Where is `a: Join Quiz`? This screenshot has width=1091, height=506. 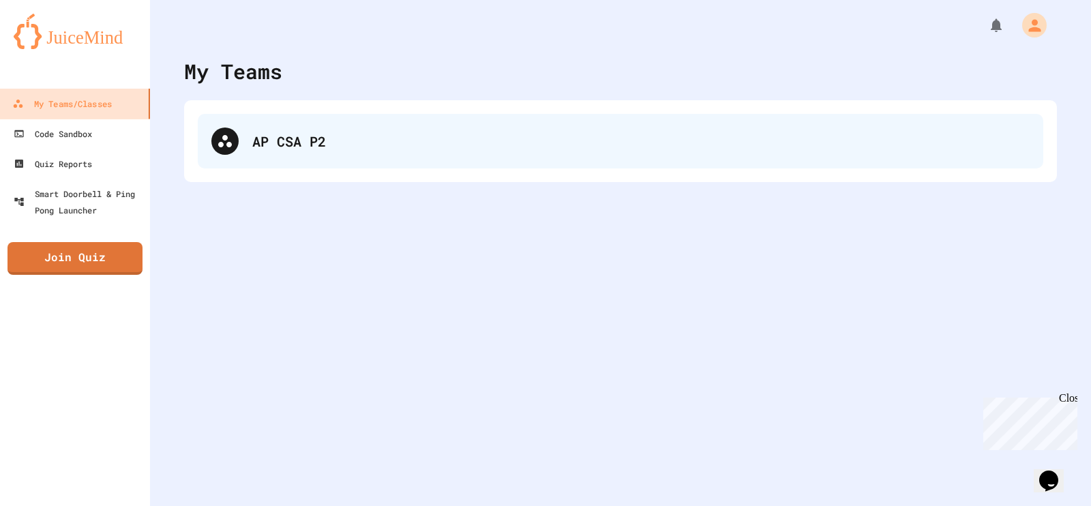 a: Join Quiz is located at coordinates (75, 258).